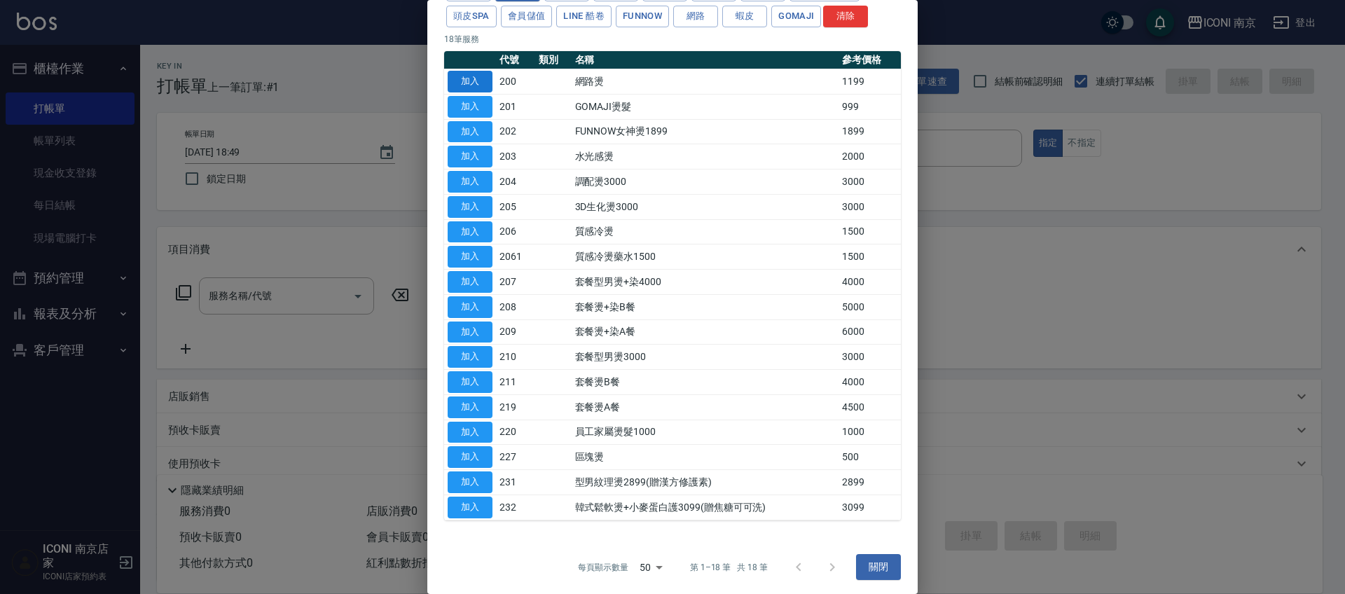 The image size is (1345, 594). I want to click on td: 3099, so click(869, 507).